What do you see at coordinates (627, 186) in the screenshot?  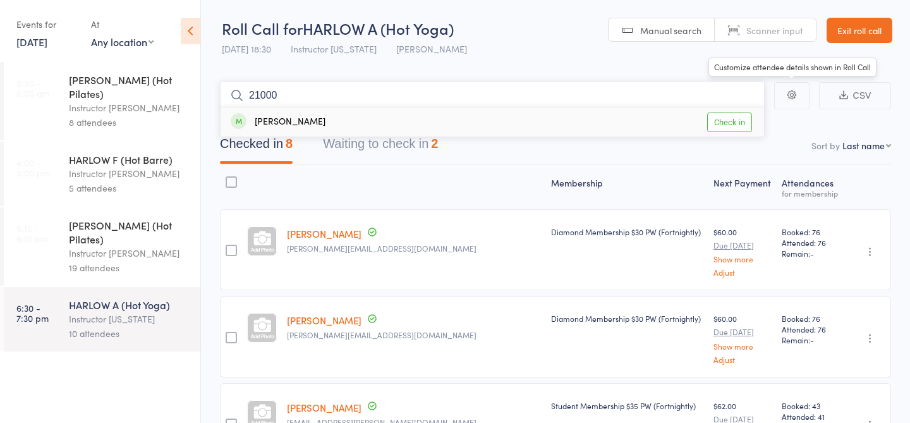 I see `div: Membership` at bounding box center [627, 186].